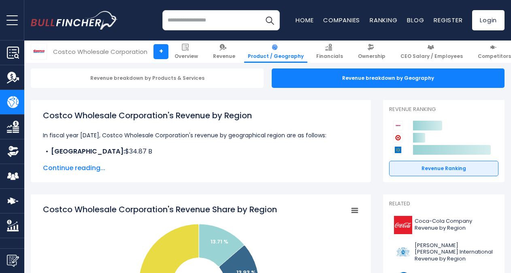  Describe the element at coordinates (330, 56) in the screenshot. I see `span: Financials` at that location.